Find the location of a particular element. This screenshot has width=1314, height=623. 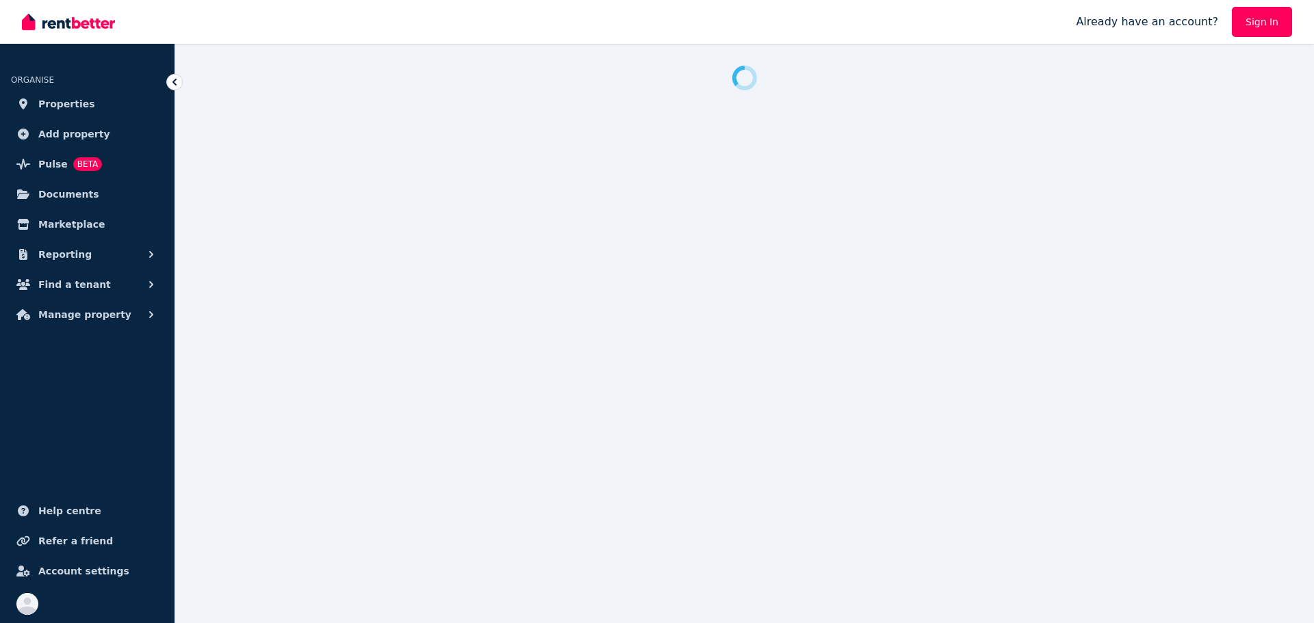

a: Marketplace is located at coordinates (87, 224).